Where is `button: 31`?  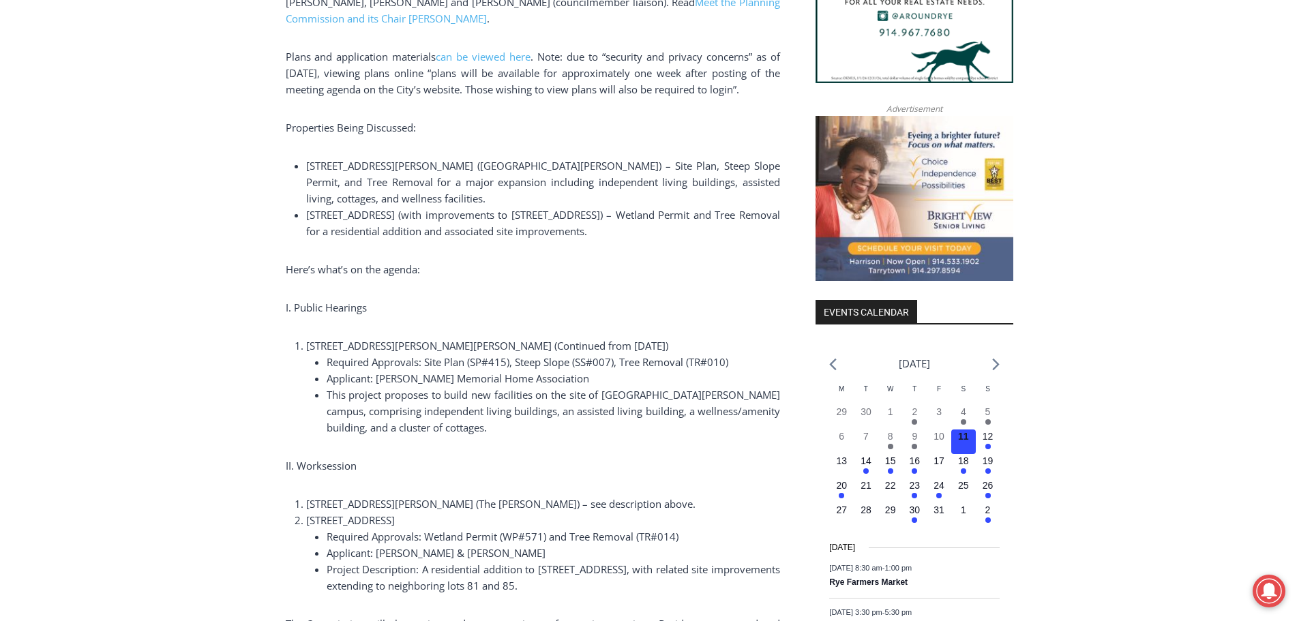 button: 31 is located at coordinates (939, 515).